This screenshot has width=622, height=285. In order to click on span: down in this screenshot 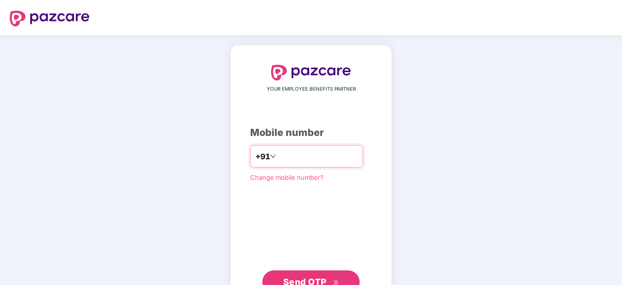, I will do `click(273, 156)`.